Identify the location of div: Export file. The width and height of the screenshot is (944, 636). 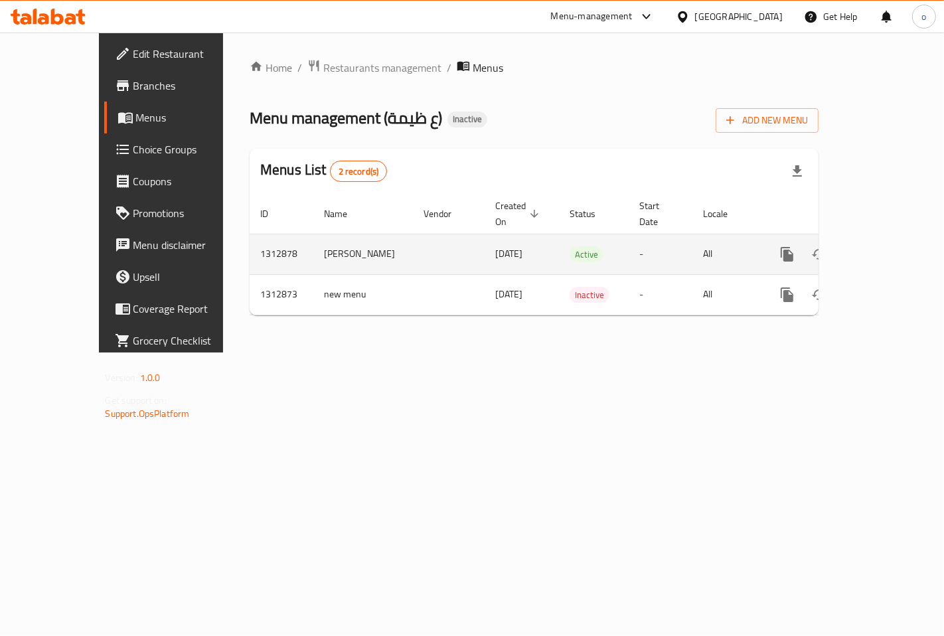
(798, 171).